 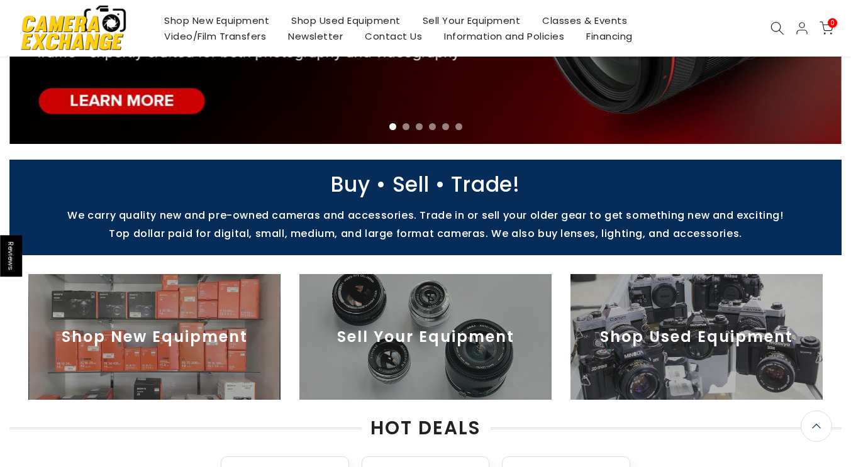 What do you see at coordinates (392, 126) in the screenshot?
I see `li: Page dot 1` at bounding box center [392, 126].